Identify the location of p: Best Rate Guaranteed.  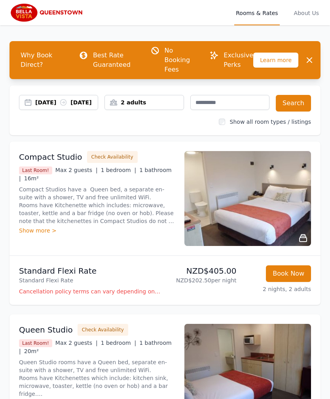
(115, 60).